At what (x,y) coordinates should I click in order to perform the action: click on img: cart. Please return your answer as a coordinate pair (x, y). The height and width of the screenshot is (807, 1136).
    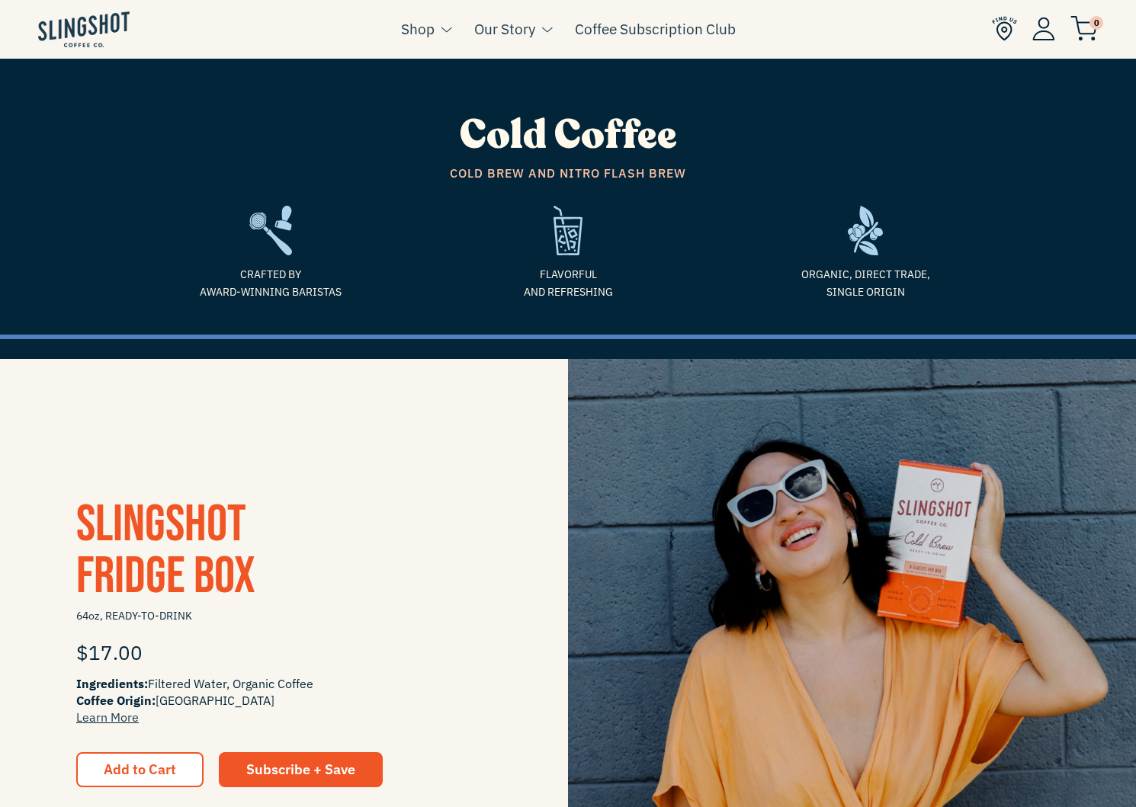
    Looking at the image, I should click on (1084, 28).